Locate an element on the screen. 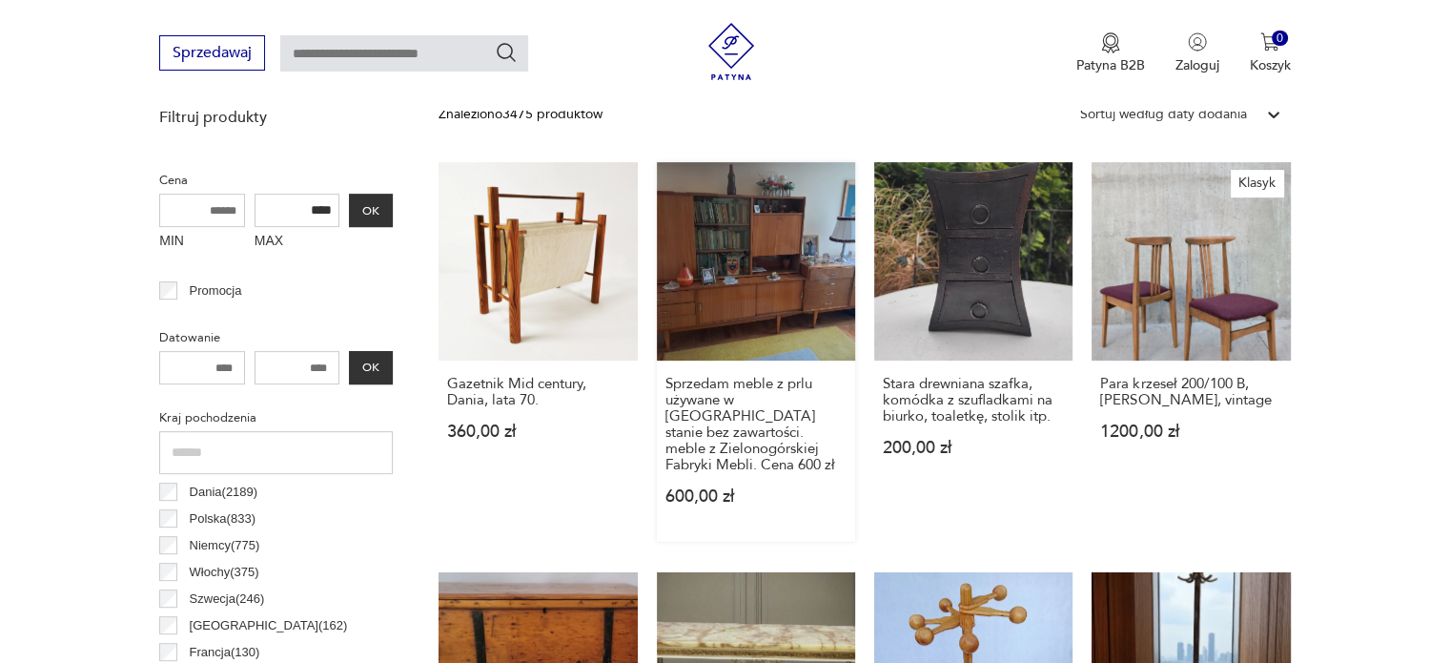 The image size is (1450, 663). p: Cena is located at coordinates (276, 180).